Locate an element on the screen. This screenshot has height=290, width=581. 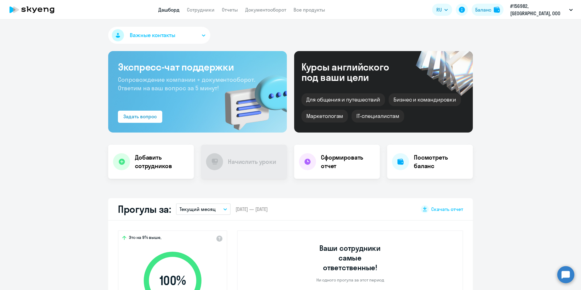
h3: Ваши сотрудники самые ответственные! is located at coordinates (350, 258).